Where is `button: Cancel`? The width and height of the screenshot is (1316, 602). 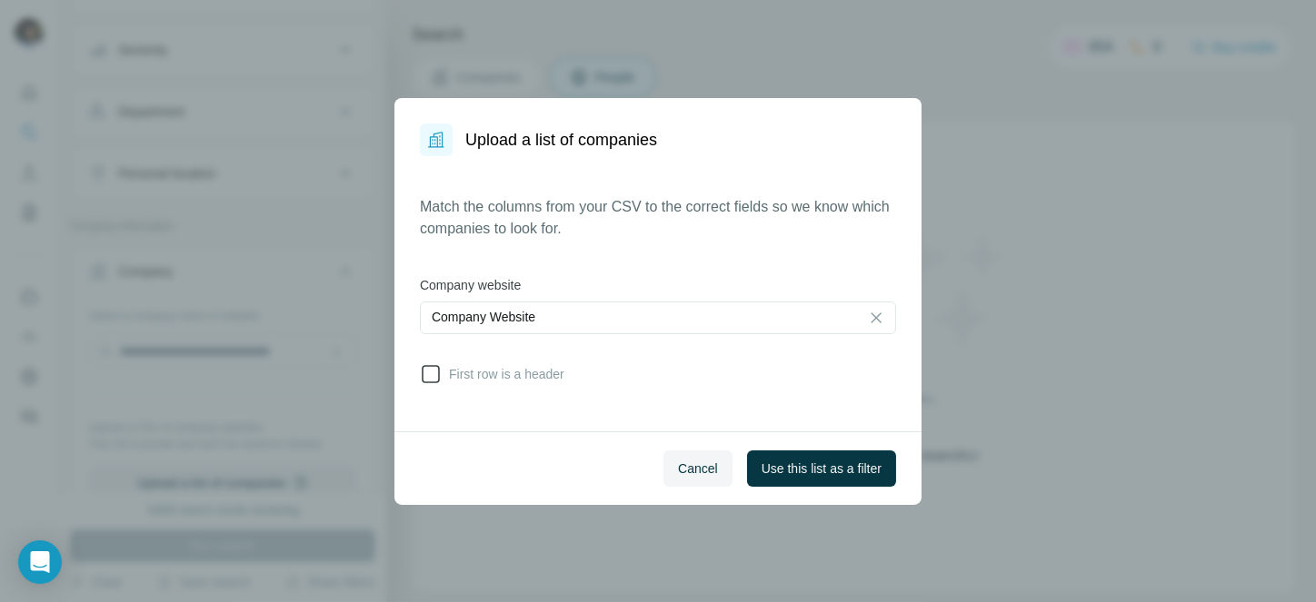
button: Cancel is located at coordinates (698, 469).